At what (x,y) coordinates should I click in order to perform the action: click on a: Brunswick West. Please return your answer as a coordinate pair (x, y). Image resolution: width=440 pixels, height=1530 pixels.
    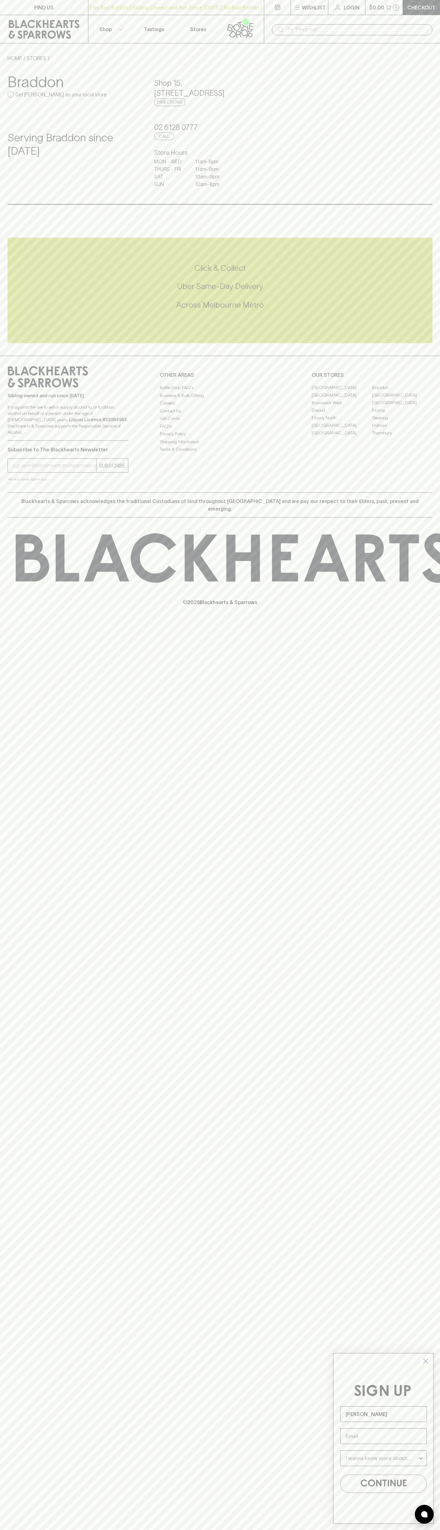
    Looking at the image, I should click on (342, 403).